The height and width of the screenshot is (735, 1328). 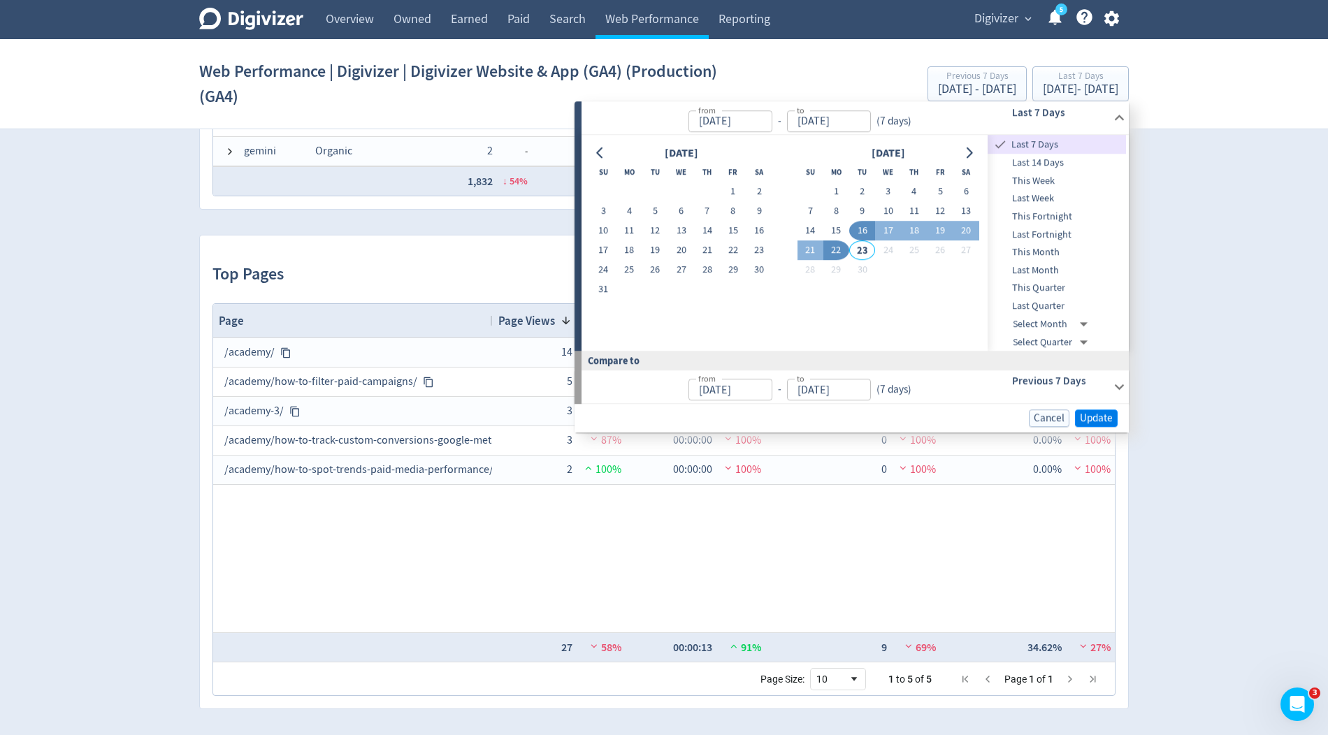 What do you see at coordinates (1052, 342) in the screenshot?
I see `div: Select Quarter` at bounding box center [1052, 342].